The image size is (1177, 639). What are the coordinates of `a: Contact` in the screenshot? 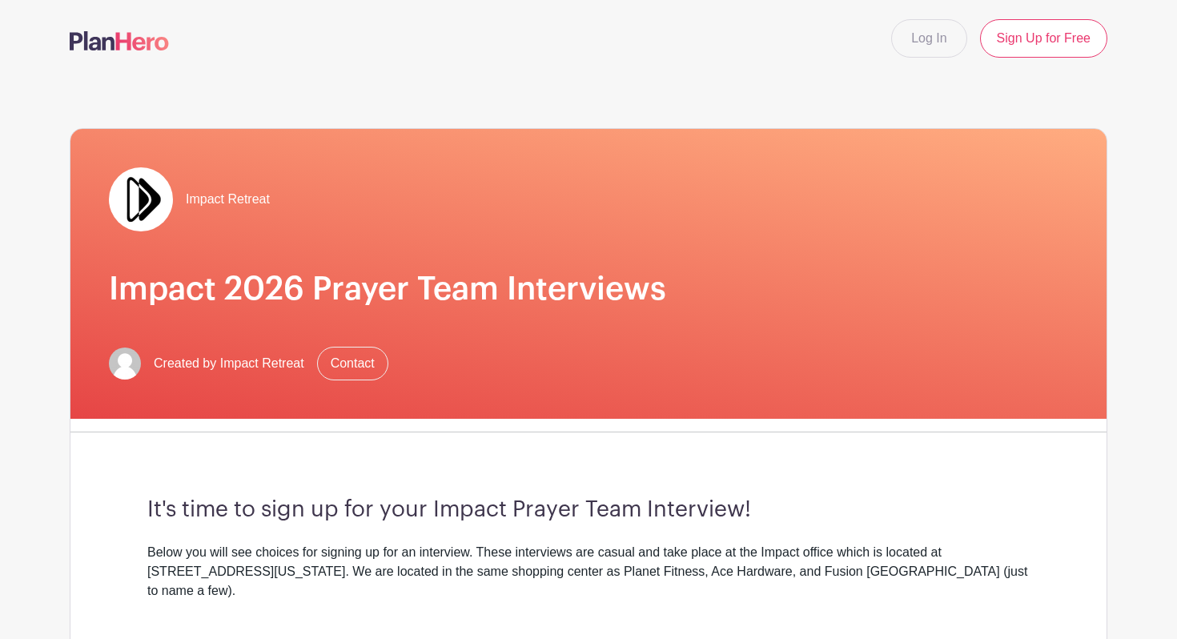 It's located at (352, 363).